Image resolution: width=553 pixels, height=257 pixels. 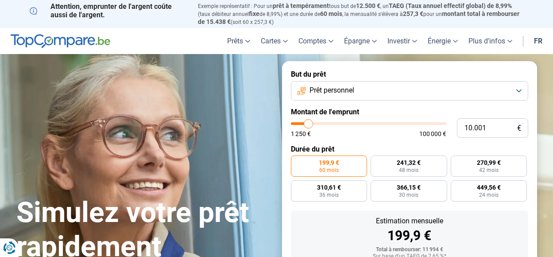 I want to click on a: Épargne, so click(x=360, y=41).